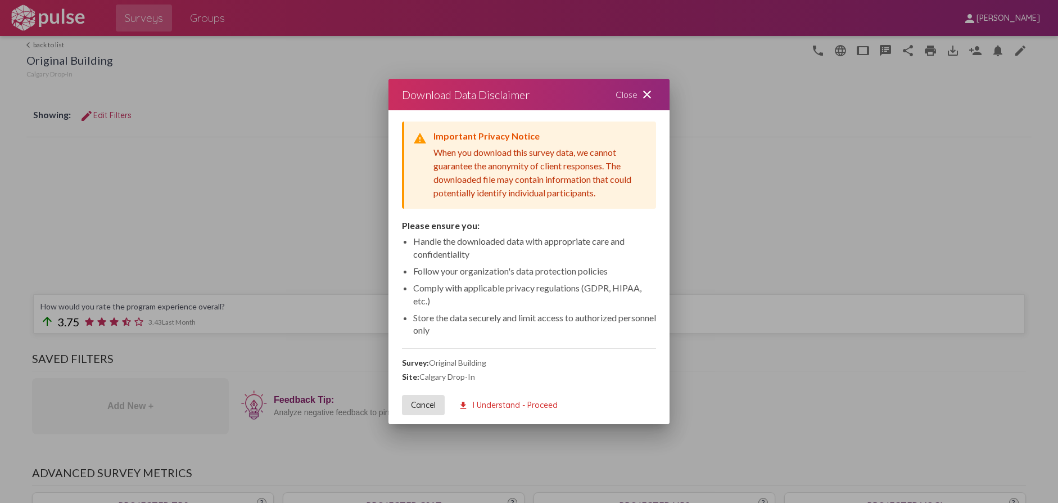  I want to click on li: Comply with applicable privacy regulations (GDPR, HIPAA, etc.), so click(535, 294).